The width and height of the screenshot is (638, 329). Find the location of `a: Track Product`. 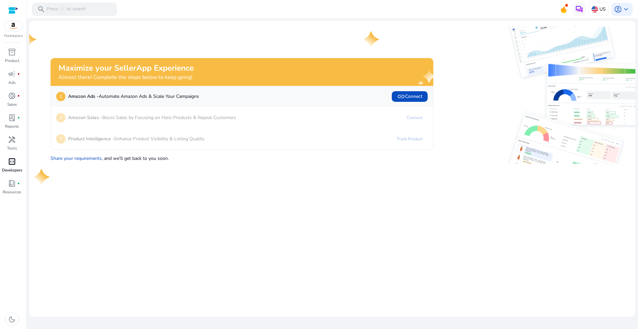

a: Track Product is located at coordinates (409, 139).